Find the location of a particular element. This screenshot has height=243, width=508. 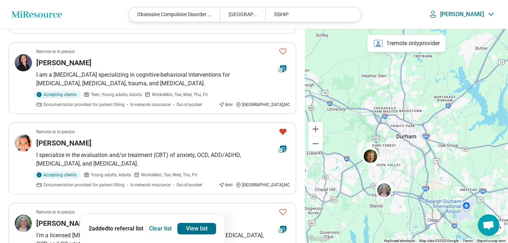

div: Open chat is located at coordinates (488, 225).